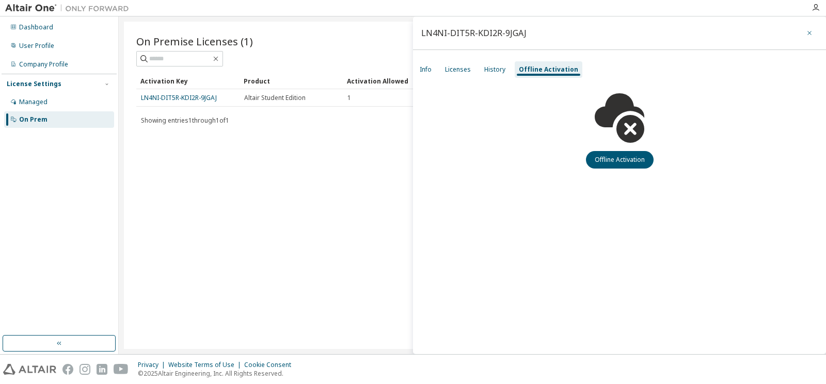 The image size is (826, 384). I want to click on div: Product, so click(291, 81).